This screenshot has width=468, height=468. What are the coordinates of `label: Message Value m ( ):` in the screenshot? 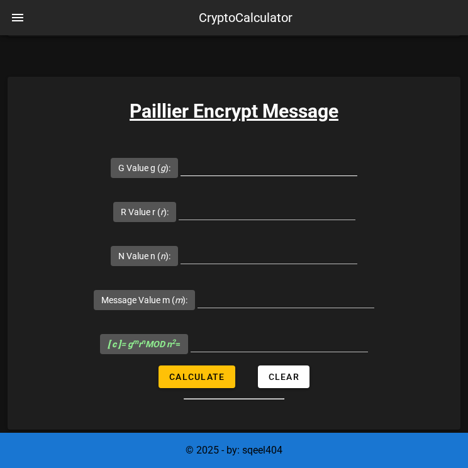 It's located at (144, 300).